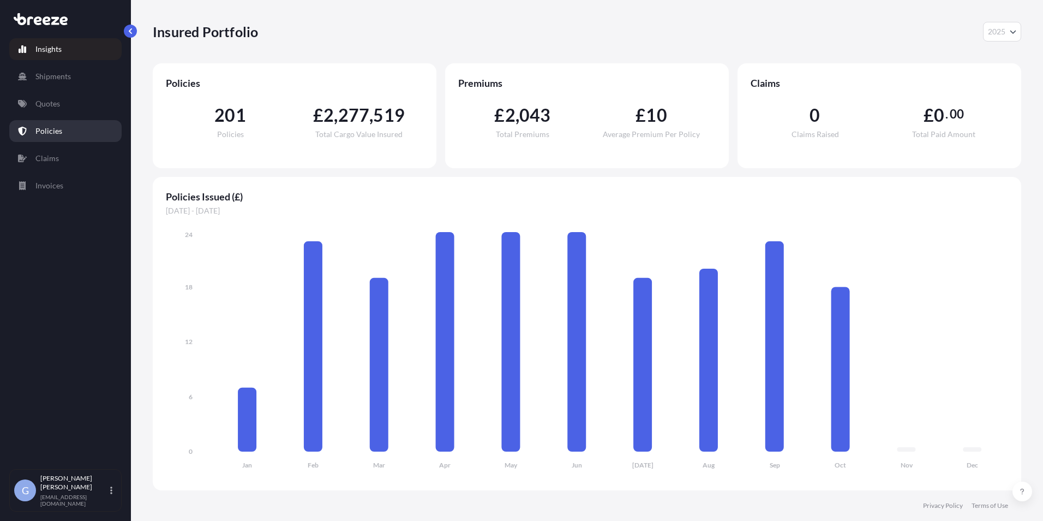 This screenshot has width=1043, height=521. Describe the element at coordinates (47, 104) in the screenshot. I see `p: Quotes` at that location.